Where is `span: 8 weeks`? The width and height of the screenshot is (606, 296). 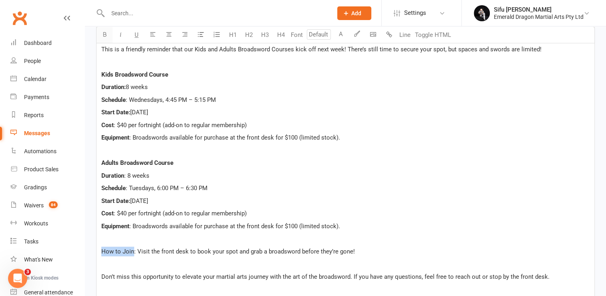 span: 8 weeks is located at coordinates (137, 87).